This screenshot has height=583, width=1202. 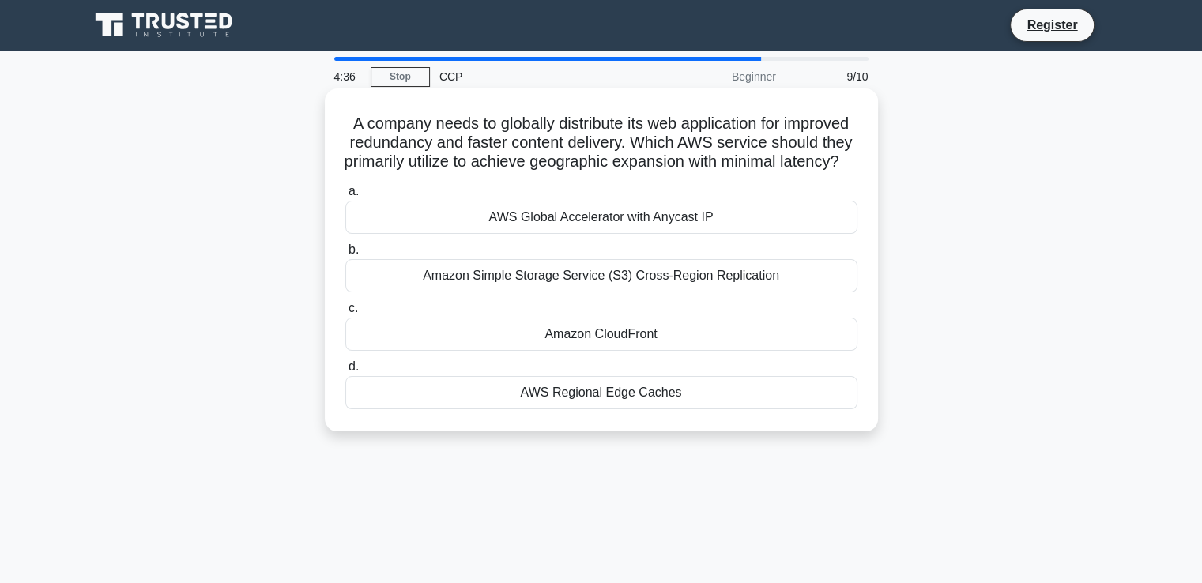 What do you see at coordinates (601, 217) in the screenshot?
I see `div: AWS Global Accelerator with Anycast IP` at bounding box center [601, 217].